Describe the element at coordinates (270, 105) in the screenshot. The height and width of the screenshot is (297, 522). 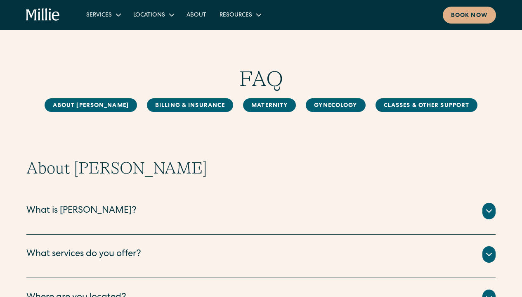
I see `a: MAternity` at that location.